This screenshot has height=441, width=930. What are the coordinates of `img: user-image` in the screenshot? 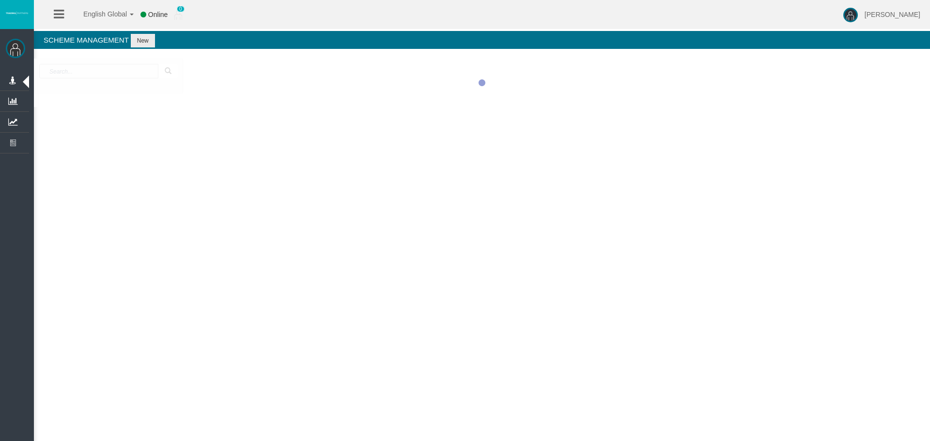 It's located at (851, 15).